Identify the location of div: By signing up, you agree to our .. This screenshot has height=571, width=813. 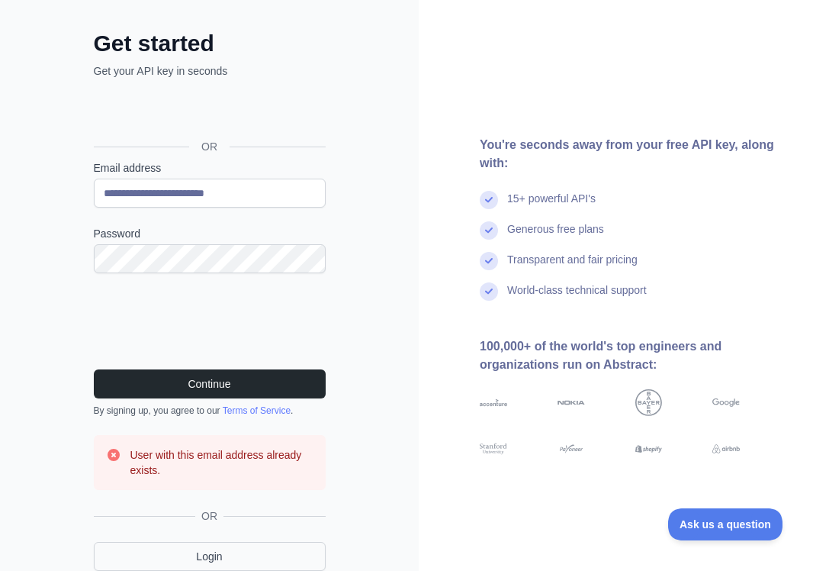
(210, 411).